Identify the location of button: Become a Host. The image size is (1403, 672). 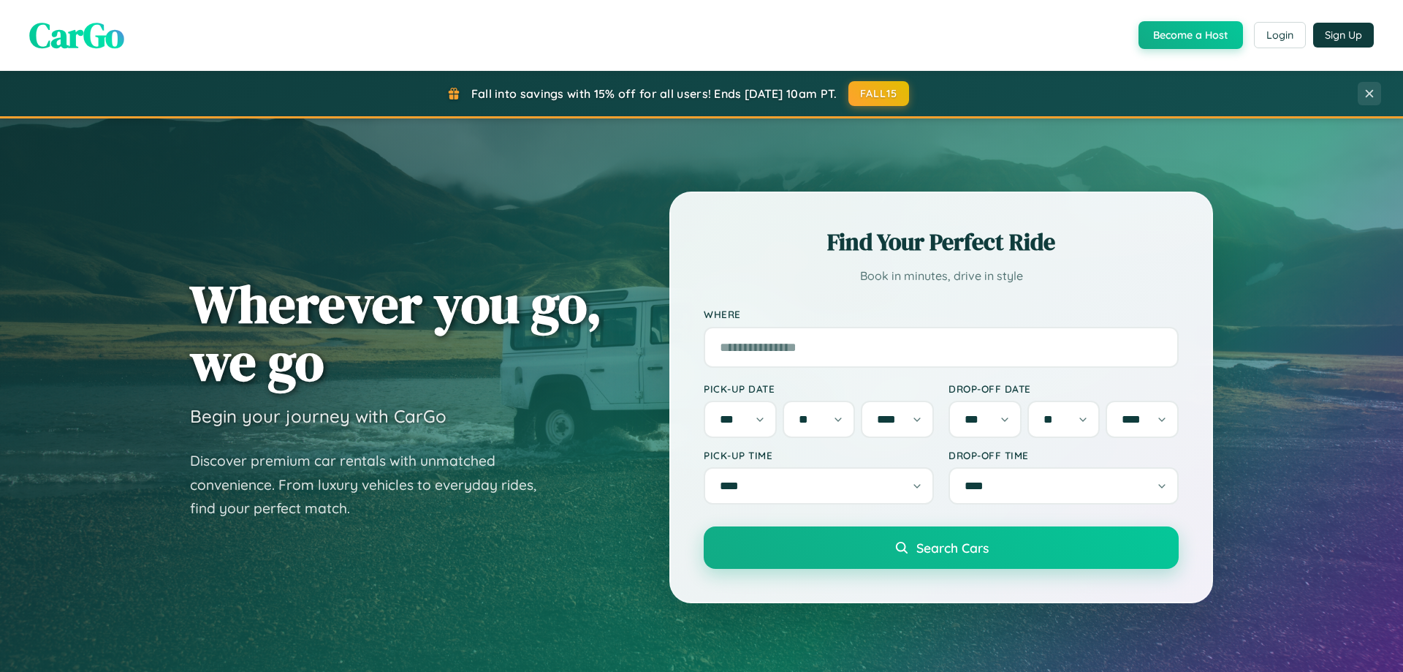
(1190, 35).